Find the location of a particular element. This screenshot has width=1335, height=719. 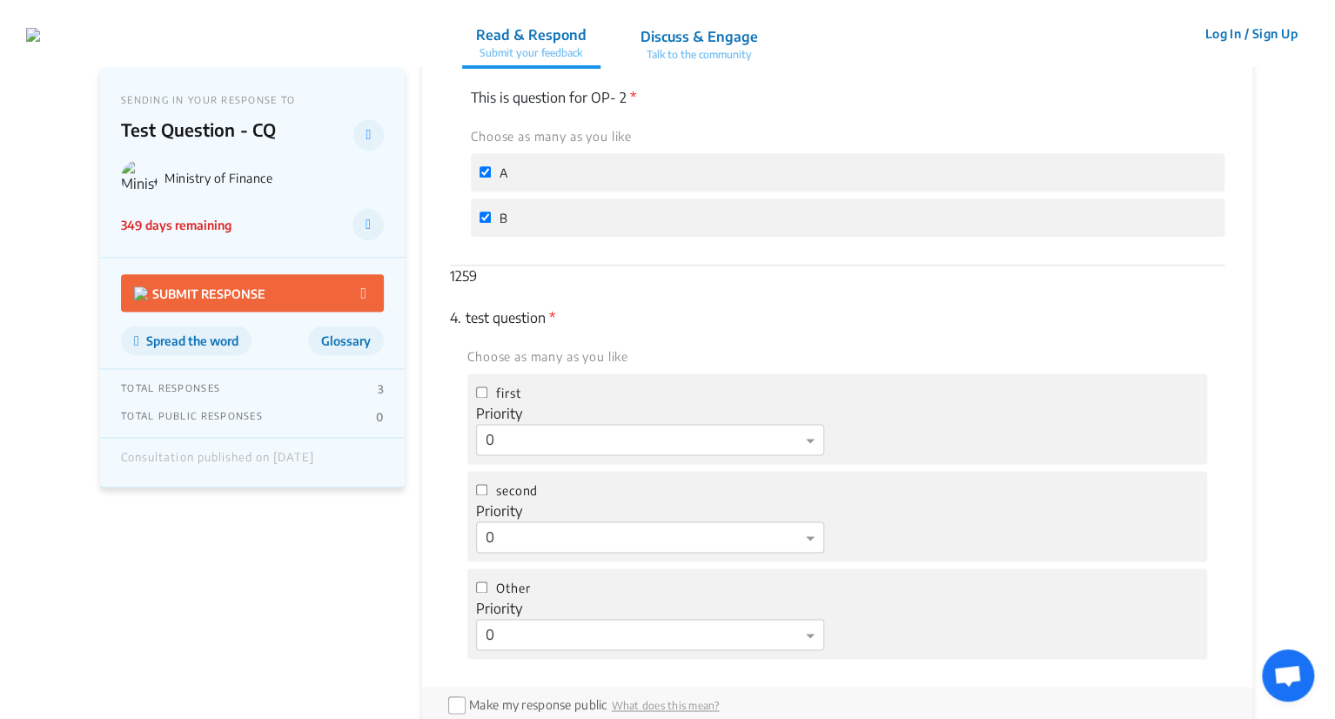

p: This is question for OP- 2 is located at coordinates (848, 97).